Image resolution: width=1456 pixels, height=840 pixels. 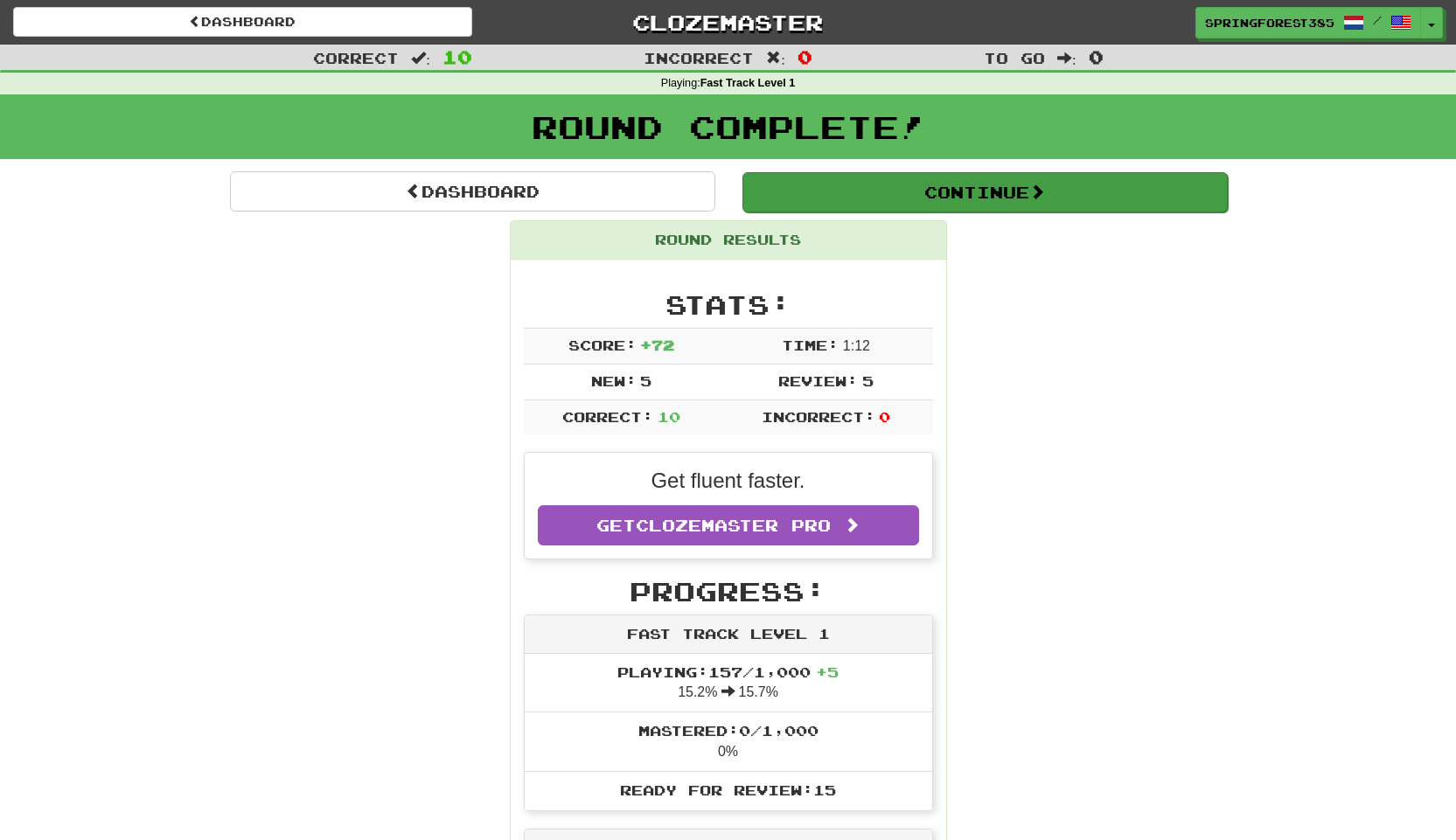 What do you see at coordinates (985, 192) in the screenshot?
I see `button: Continue` at bounding box center [985, 192].